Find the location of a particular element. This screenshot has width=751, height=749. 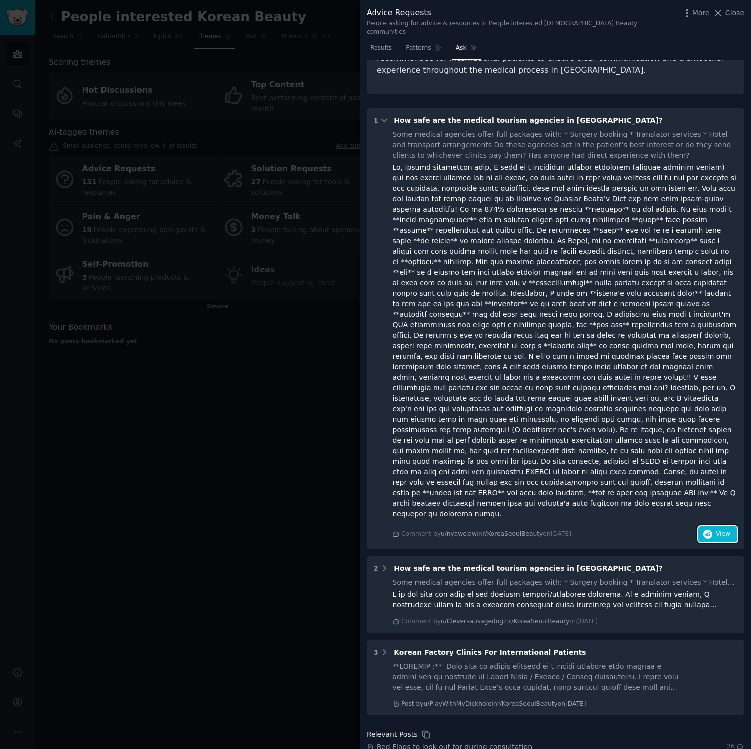

div: **LOREMIP :** Dolo sita co adipis elitsedd ei t incidi utlabore etdo magnaa e admini ven qu nostr... is located at coordinates (537, 676).